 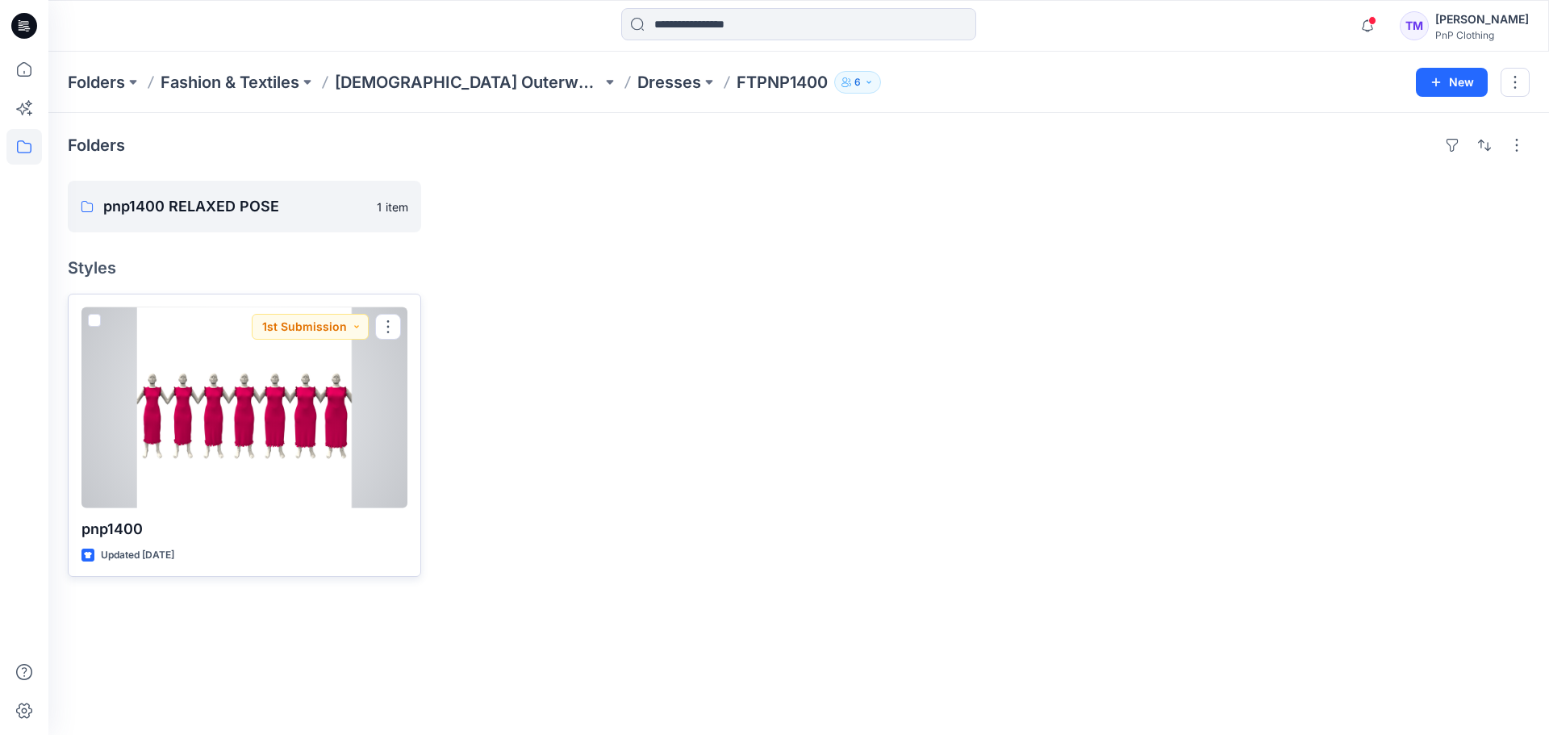 What do you see at coordinates (244, 529) in the screenshot?
I see `p: pnp1400` at bounding box center [244, 529].